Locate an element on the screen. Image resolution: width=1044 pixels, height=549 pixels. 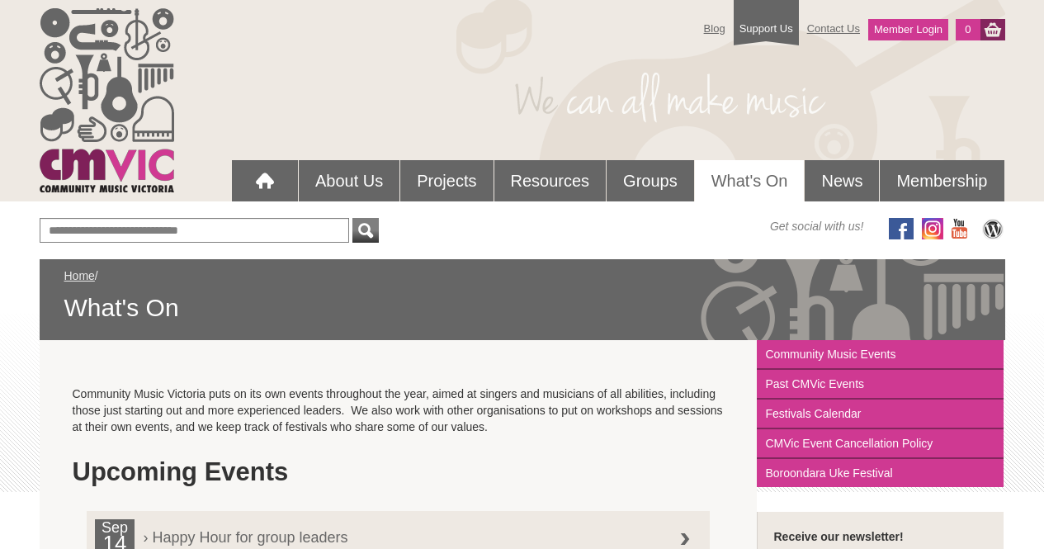
a: Groups is located at coordinates (650, 181).